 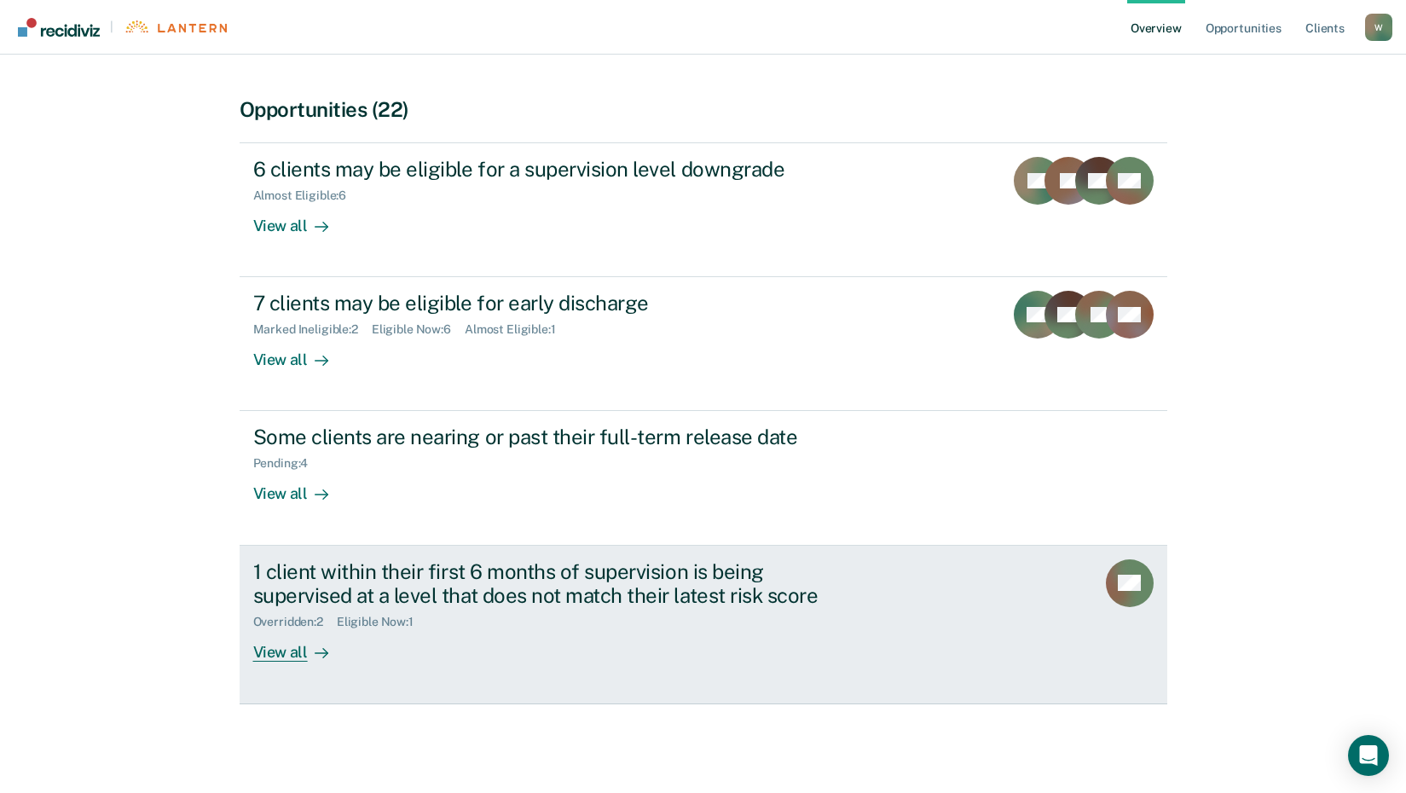 What do you see at coordinates (703, 109) in the screenshot?
I see `div: Opportunities (22)` at bounding box center [703, 109].